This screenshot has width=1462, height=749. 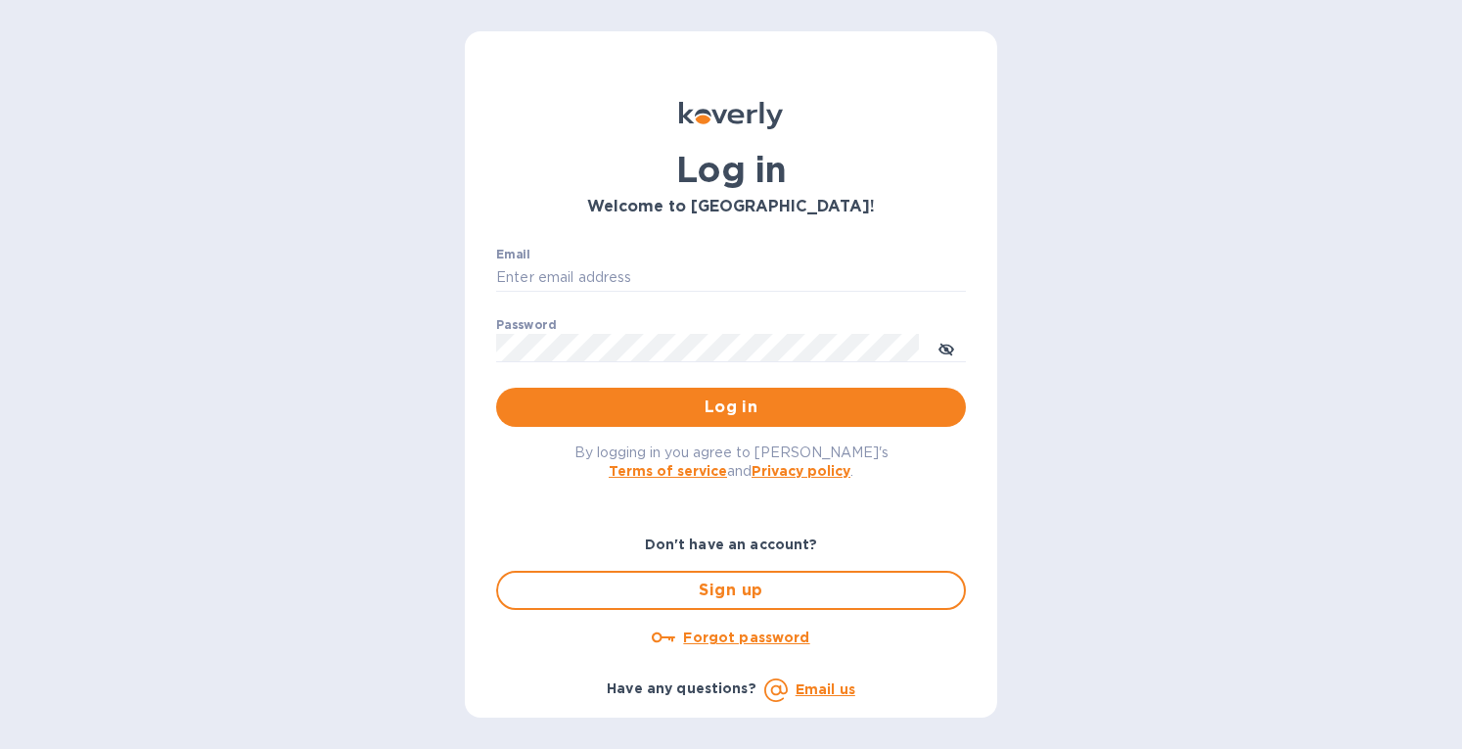 What do you see at coordinates (667, 471) in the screenshot?
I see `a: Terms of service` at bounding box center [667, 471].